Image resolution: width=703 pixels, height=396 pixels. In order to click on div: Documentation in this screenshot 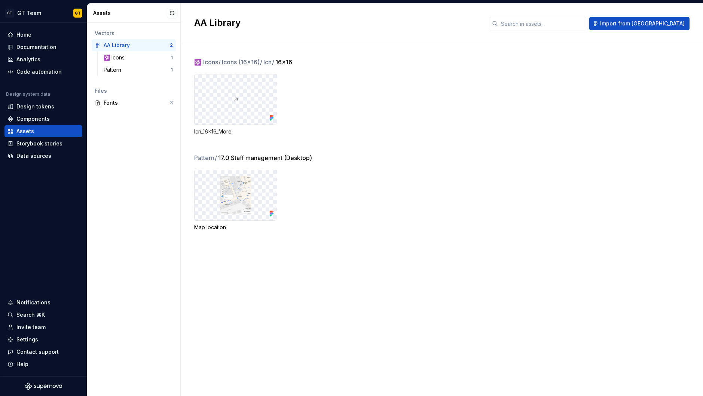, I will do `click(36, 47)`.